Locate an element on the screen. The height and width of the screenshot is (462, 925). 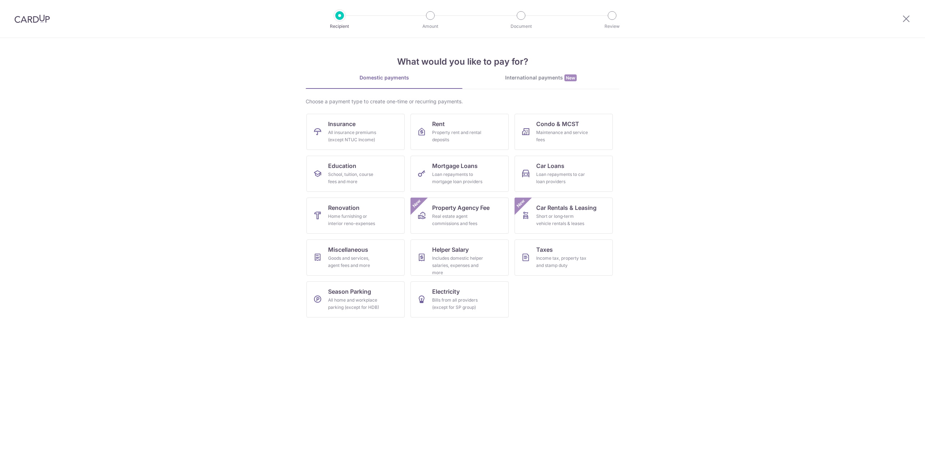
span: Miscellaneous is located at coordinates (348, 250).